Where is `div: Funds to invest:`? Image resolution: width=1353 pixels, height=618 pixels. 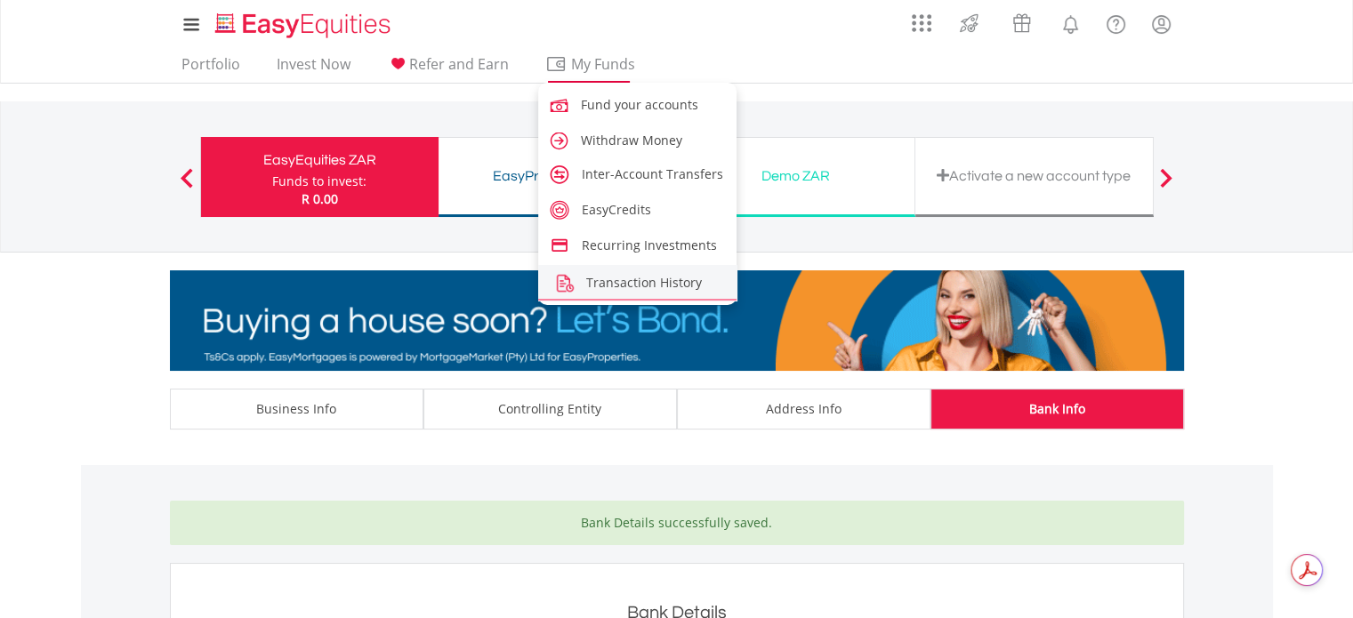
div: Funds to invest: is located at coordinates (319, 181).